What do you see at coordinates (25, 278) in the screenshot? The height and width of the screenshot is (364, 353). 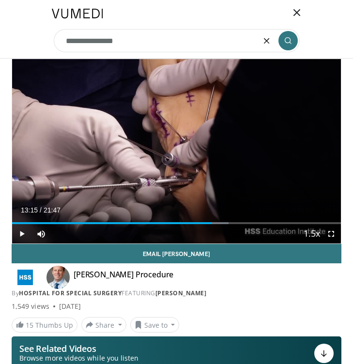 I see `img: Hospital for Special Surgery` at bounding box center [25, 278].